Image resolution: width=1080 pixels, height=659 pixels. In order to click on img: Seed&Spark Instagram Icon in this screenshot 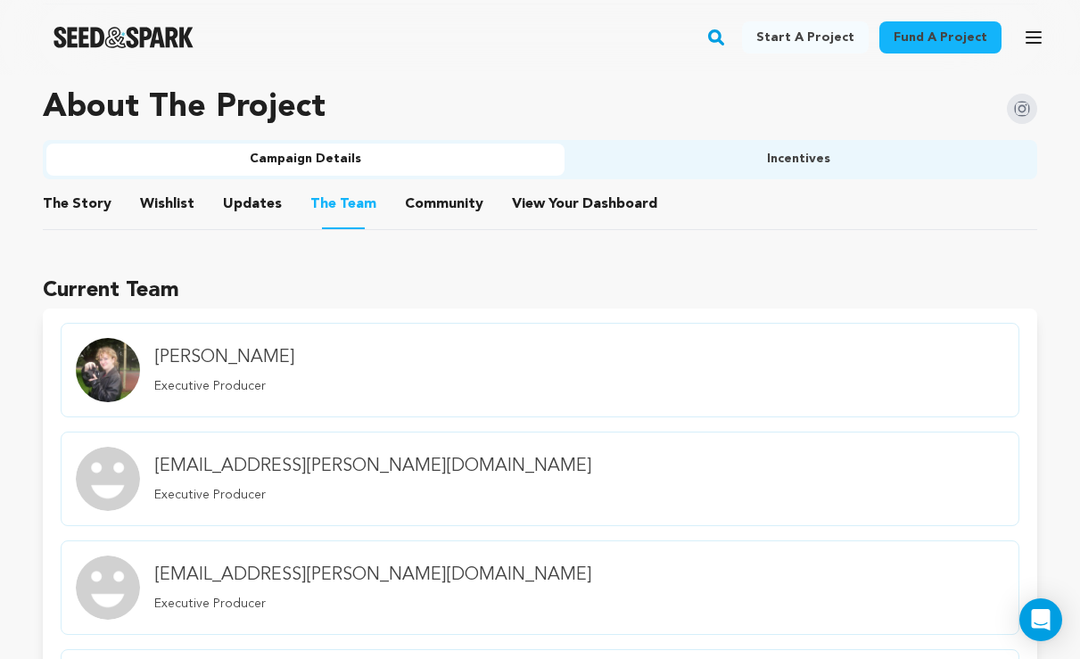, I will do `click(1022, 109)`.